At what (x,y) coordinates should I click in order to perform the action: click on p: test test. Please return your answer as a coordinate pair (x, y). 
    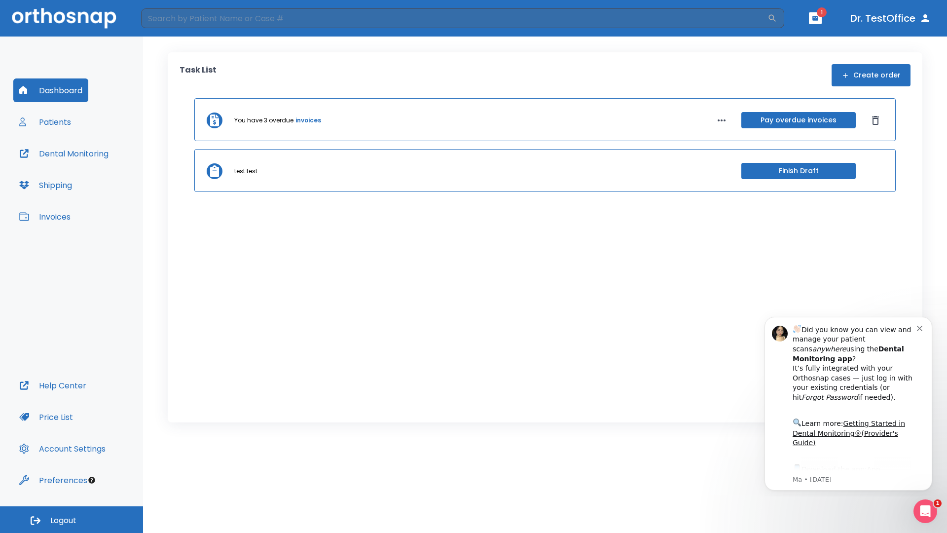
    Looking at the image, I should click on (246, 171).